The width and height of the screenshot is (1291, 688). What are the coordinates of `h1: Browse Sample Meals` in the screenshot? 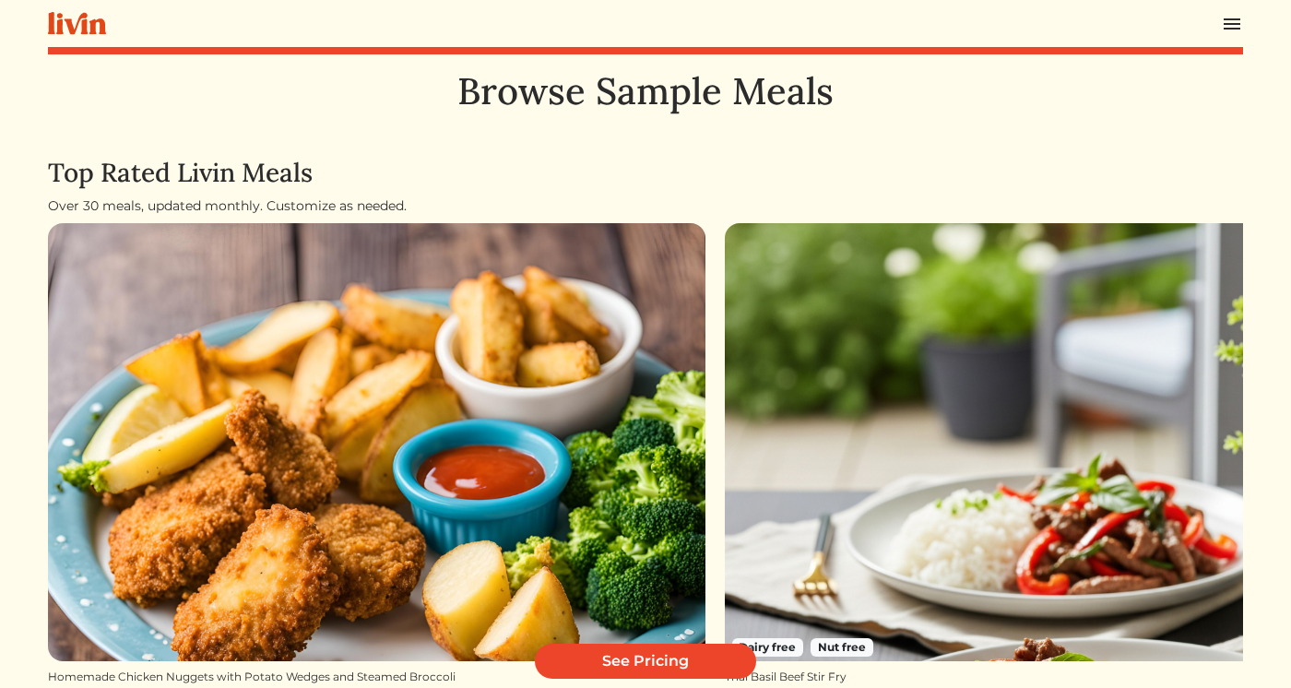 It's located at (645, 91).